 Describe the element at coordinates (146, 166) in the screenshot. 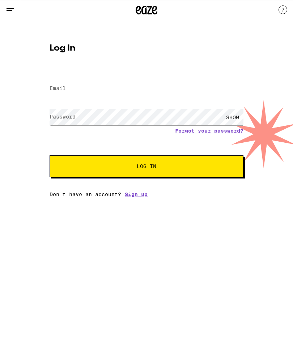

I see `button: Log In` at that location.